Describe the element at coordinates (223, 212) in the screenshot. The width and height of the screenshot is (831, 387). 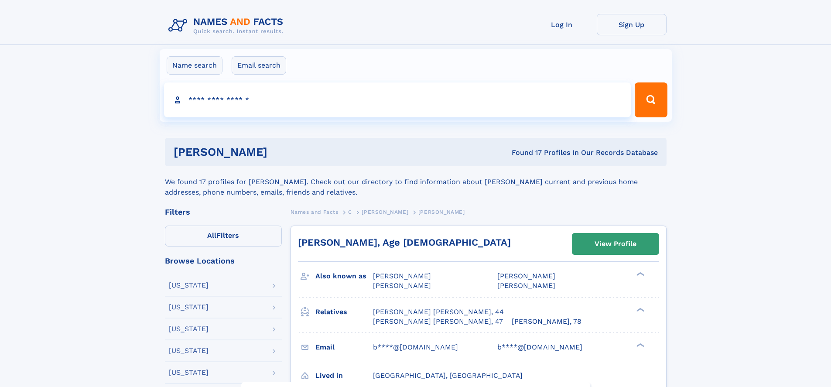
I see `div: Filters` at that location.